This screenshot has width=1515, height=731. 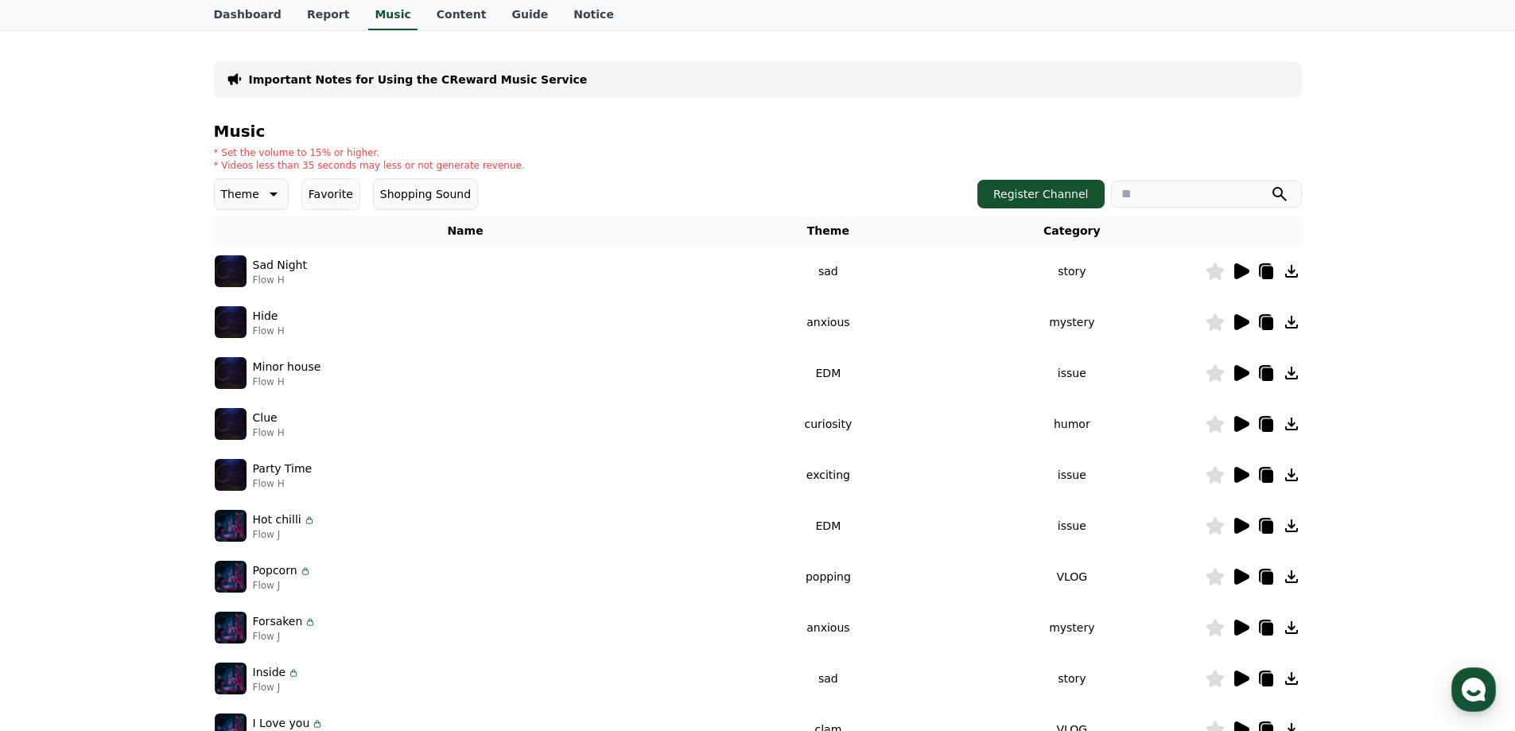 I want to click on td: curiosity, so click(x=829, y=424).